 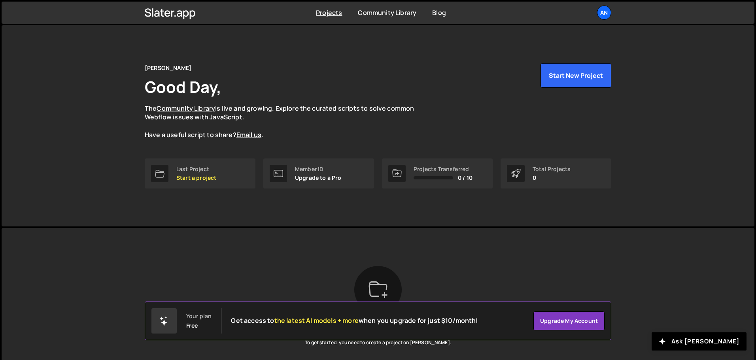 I want to click on a: Email us, so click(x=249, y=135).